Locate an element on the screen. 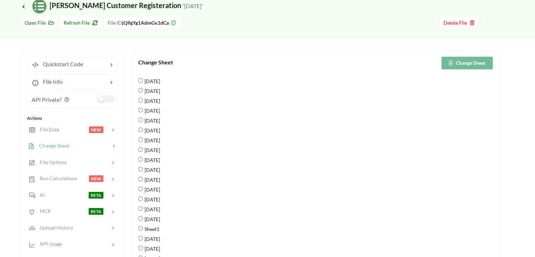  span: Open File is located at coordinates (39, 22).